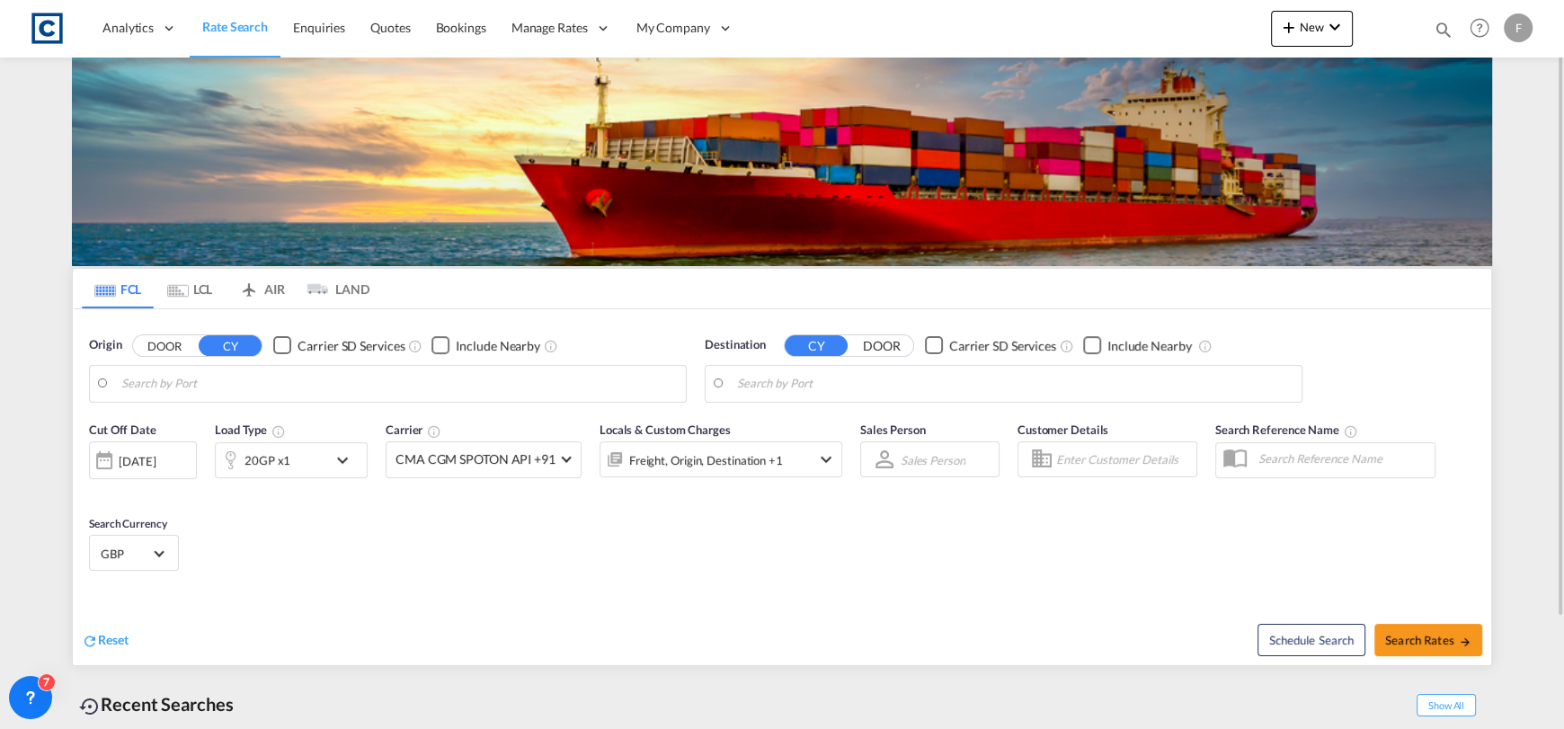 This screenshot has height=729, width=1564. I want to click on span: GBP, so click(126, 554).